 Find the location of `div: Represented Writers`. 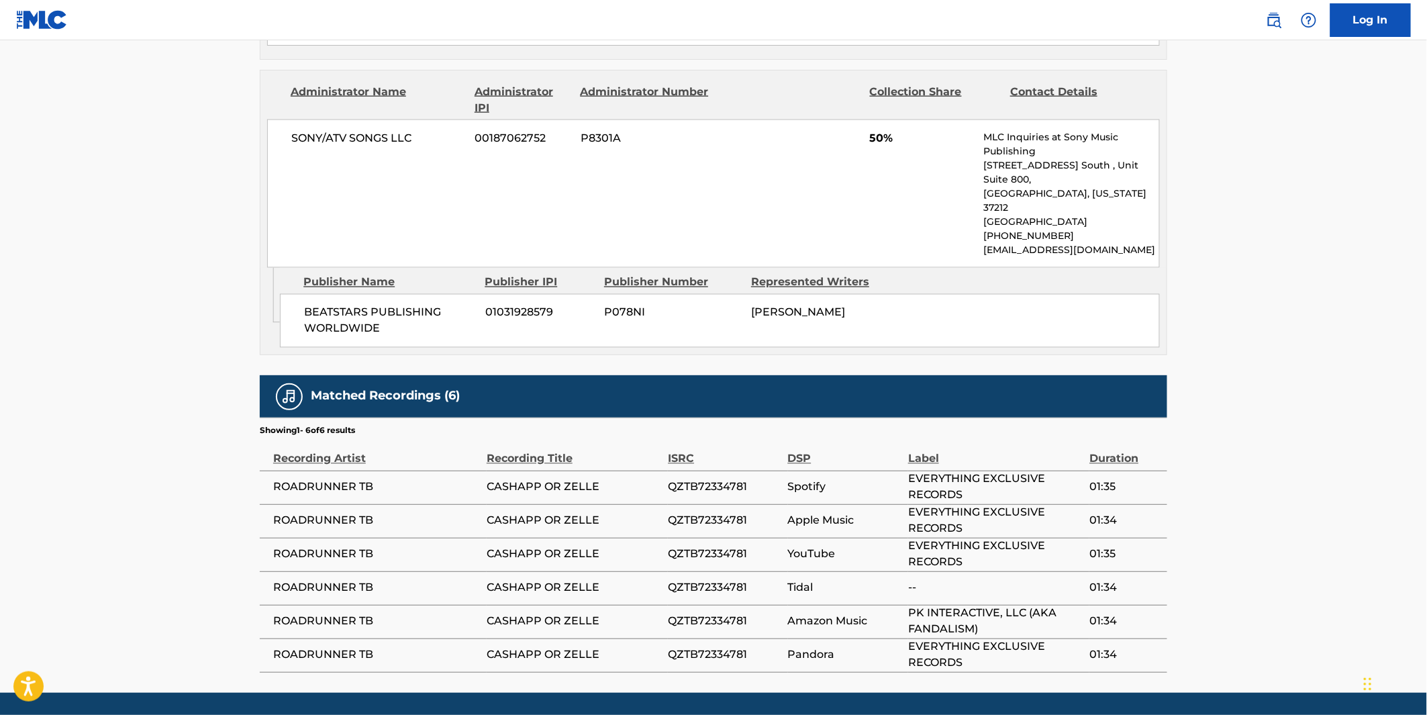

div: Represented Writers is located at coordinates (820, 283).